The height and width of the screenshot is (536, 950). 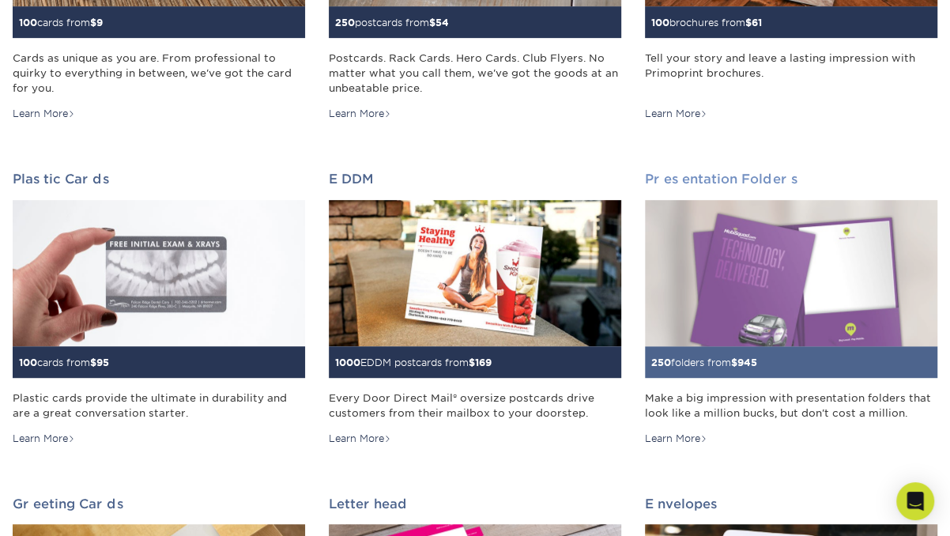 I want to click on span: 54, so click(x=442, y=22).